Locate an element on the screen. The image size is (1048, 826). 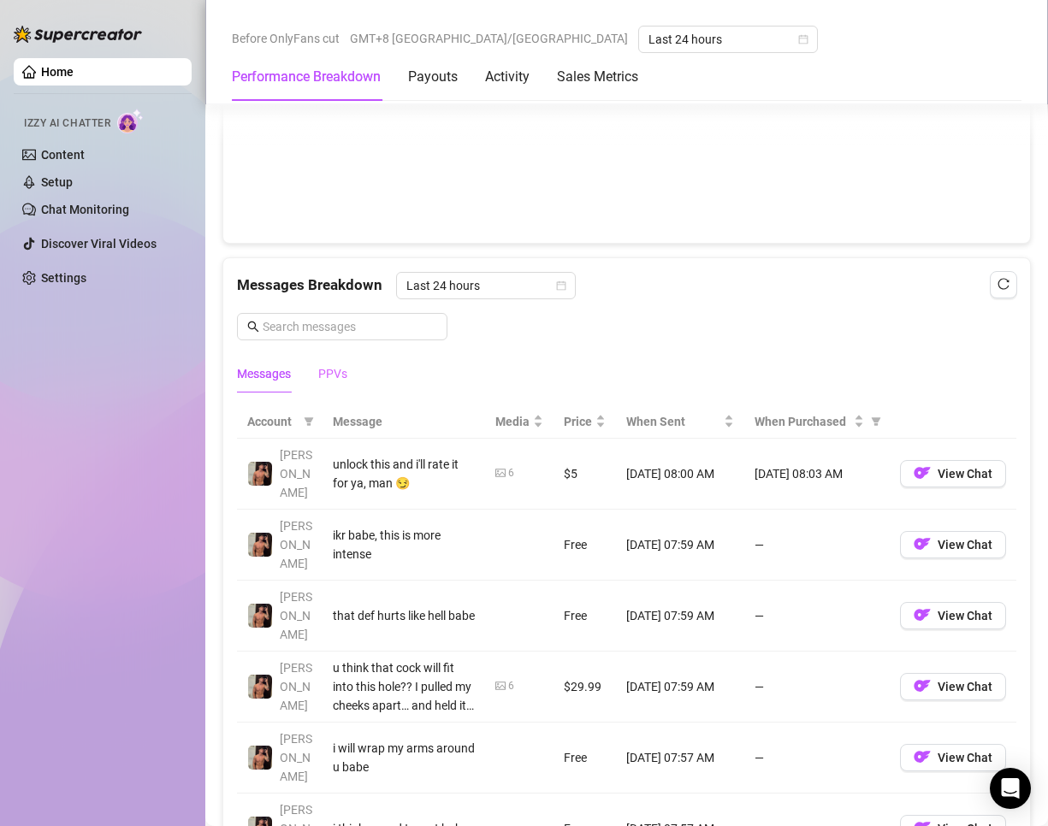
div: u think that cock will fit into this hole?? I pulled my cheeks apart… and held it just long enoug... is located at coordinates (404, 687).